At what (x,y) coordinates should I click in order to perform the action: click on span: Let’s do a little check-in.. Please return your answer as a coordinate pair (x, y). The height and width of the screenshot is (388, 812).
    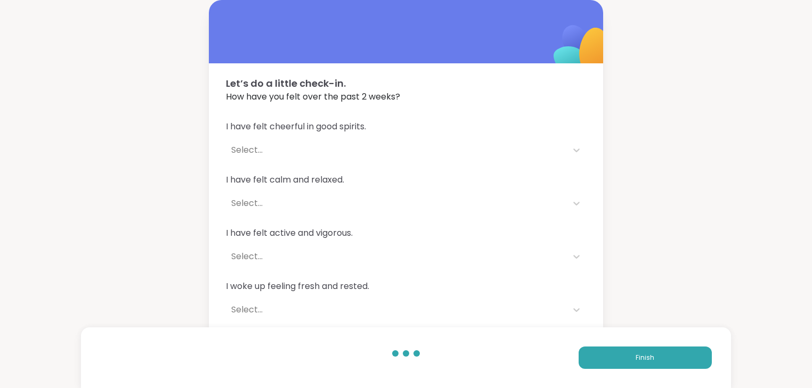
    Looking at the image, I should click on (406, 83).